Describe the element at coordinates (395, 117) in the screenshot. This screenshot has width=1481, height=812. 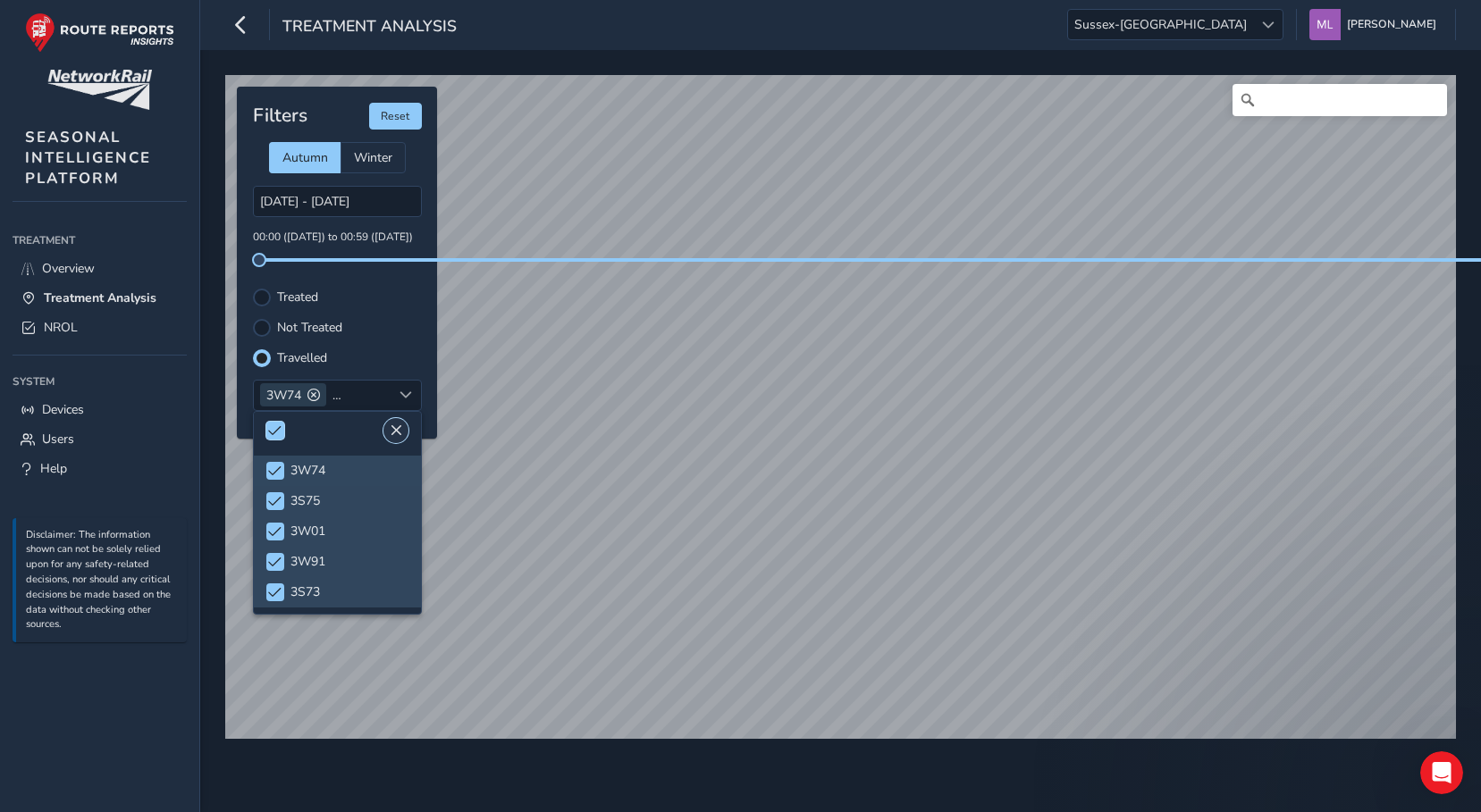
I see `button: Reset` at that location.